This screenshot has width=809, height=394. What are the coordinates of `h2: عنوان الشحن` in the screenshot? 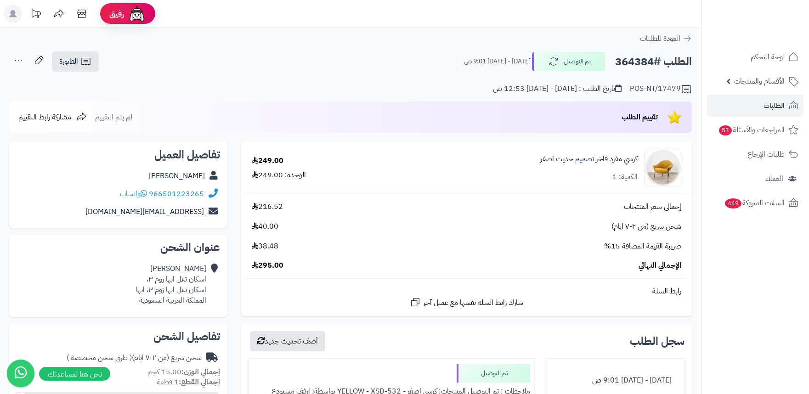 It's located at (118, 247).